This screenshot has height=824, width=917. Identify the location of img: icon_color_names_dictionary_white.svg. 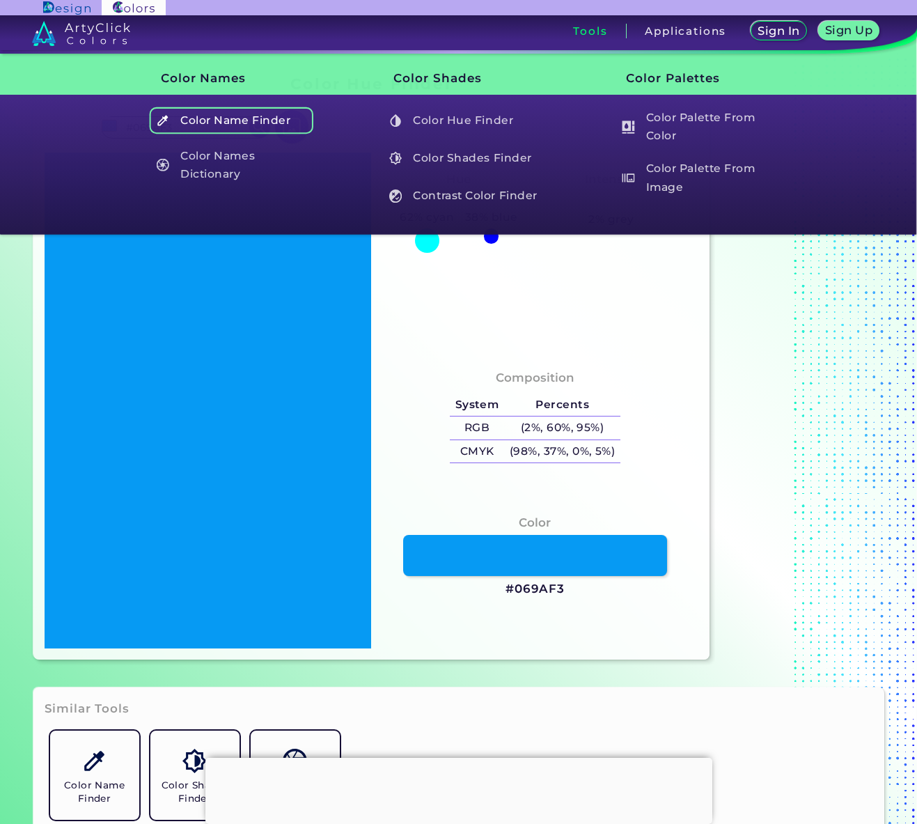
(163, 164).